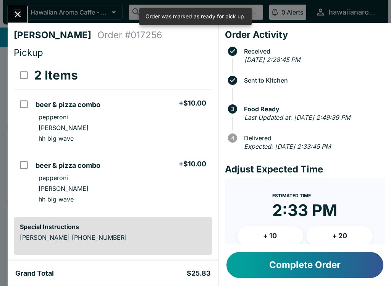 The width and height of the screenshot is (391, 286). What do you see at coordinates (130, 35) in the screenshot?
I see `h4: Order # 017256` at bounding box center [130, 35].